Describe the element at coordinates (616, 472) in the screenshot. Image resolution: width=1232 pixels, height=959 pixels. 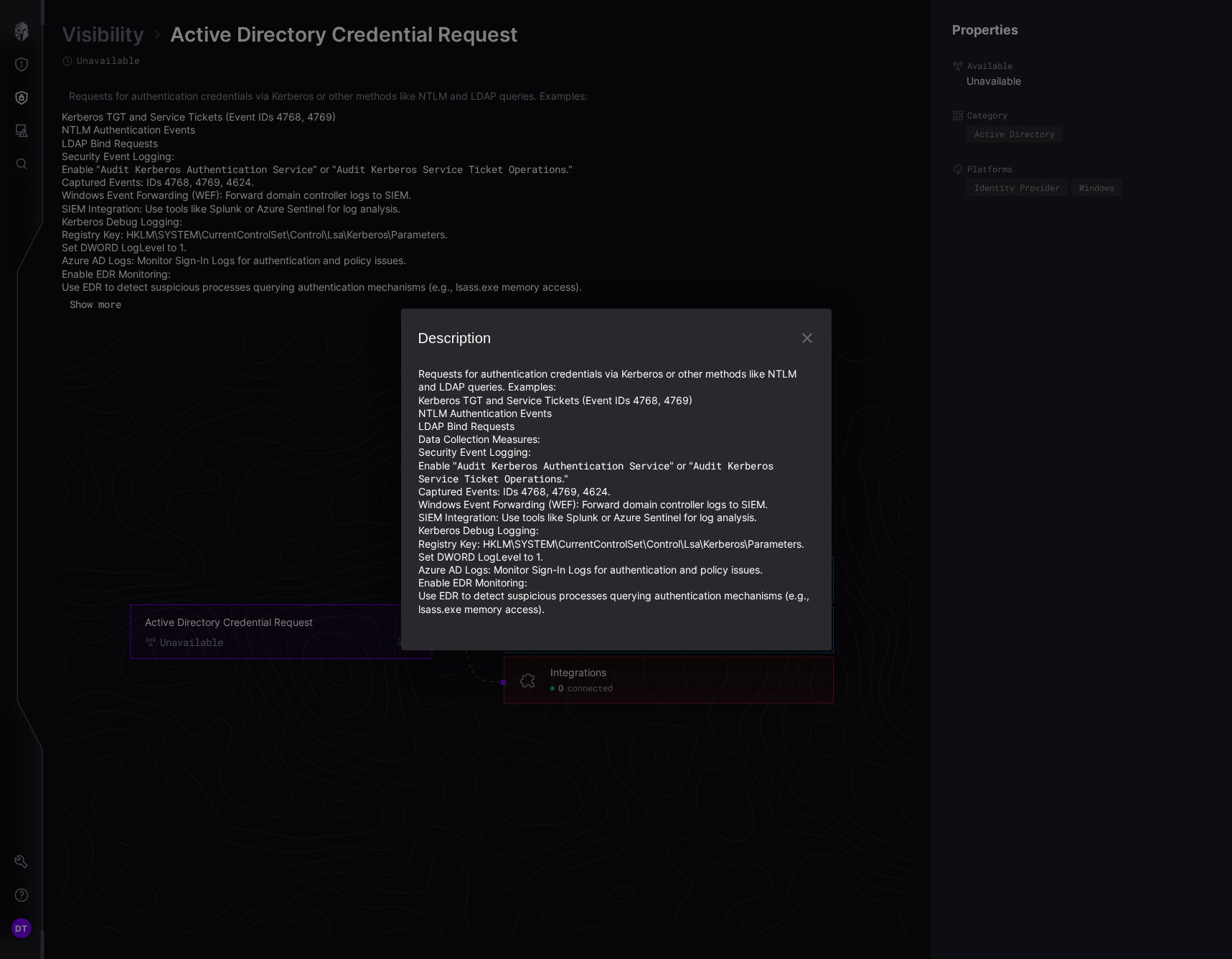
I see `li: Enable " " or " ."` at that location.